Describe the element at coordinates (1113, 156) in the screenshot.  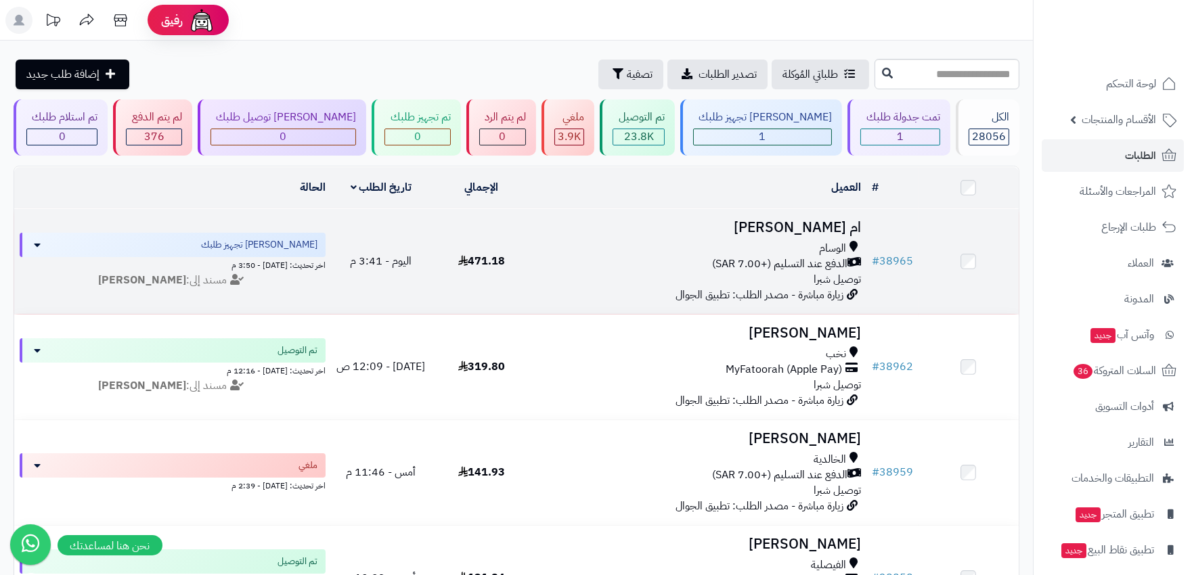
I see `a: الطلبات` at that location.